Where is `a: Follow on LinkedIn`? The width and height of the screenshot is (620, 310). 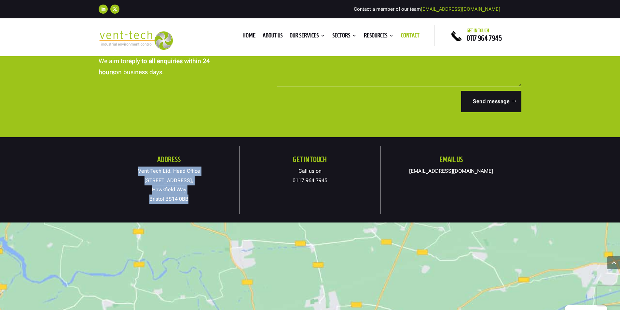 a: Follow on LinkedIn is located at coordinates (103, 9).